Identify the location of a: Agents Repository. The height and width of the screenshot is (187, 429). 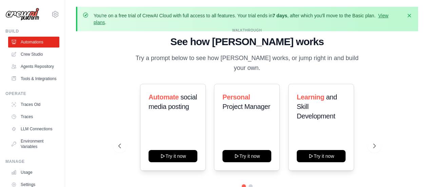
(34, 66).